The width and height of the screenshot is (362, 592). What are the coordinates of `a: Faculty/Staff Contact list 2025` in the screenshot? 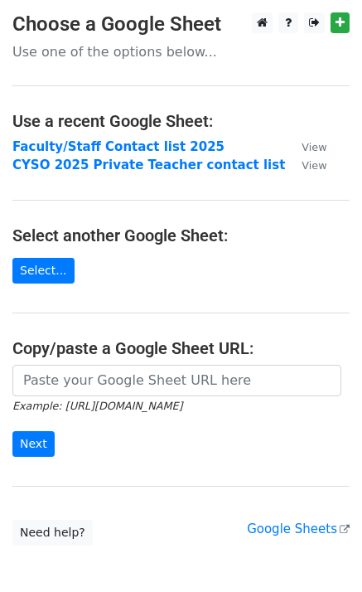 It's located at (119, 147).